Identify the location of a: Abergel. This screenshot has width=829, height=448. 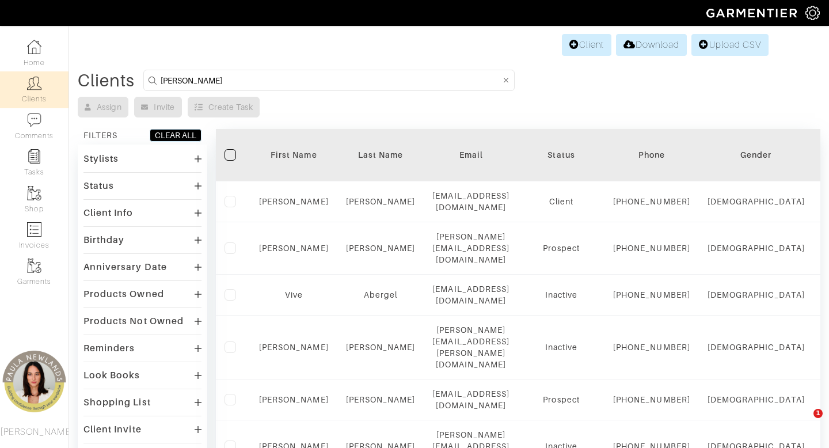
(380, 295).